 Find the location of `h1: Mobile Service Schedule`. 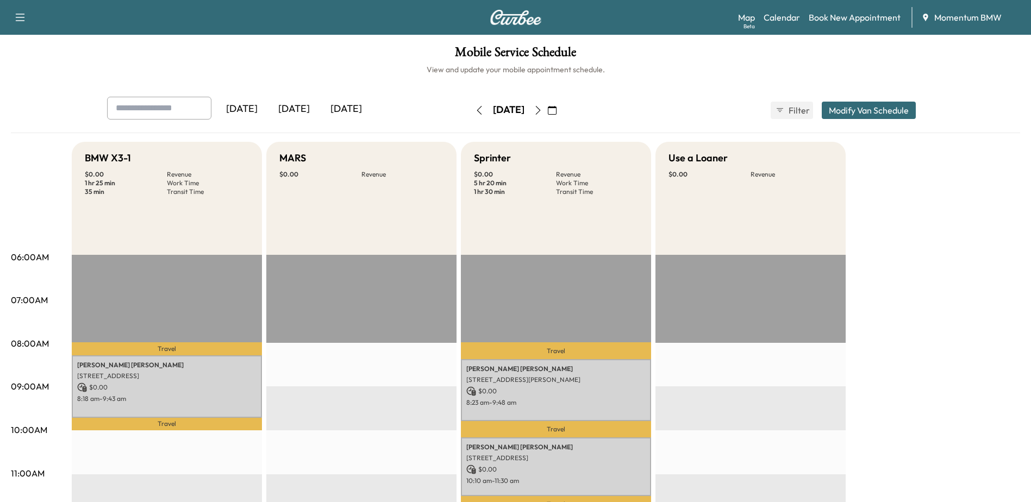

h1: Mobile Service Schedule is located at coordinates (515, 55).